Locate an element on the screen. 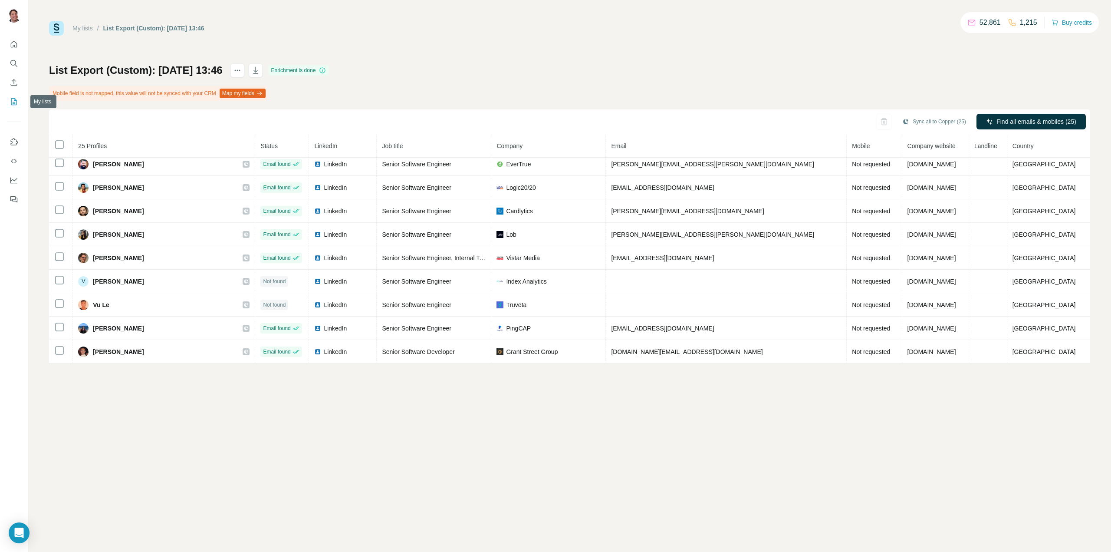  p: 1,215 is located at coordinates (1028, 23).